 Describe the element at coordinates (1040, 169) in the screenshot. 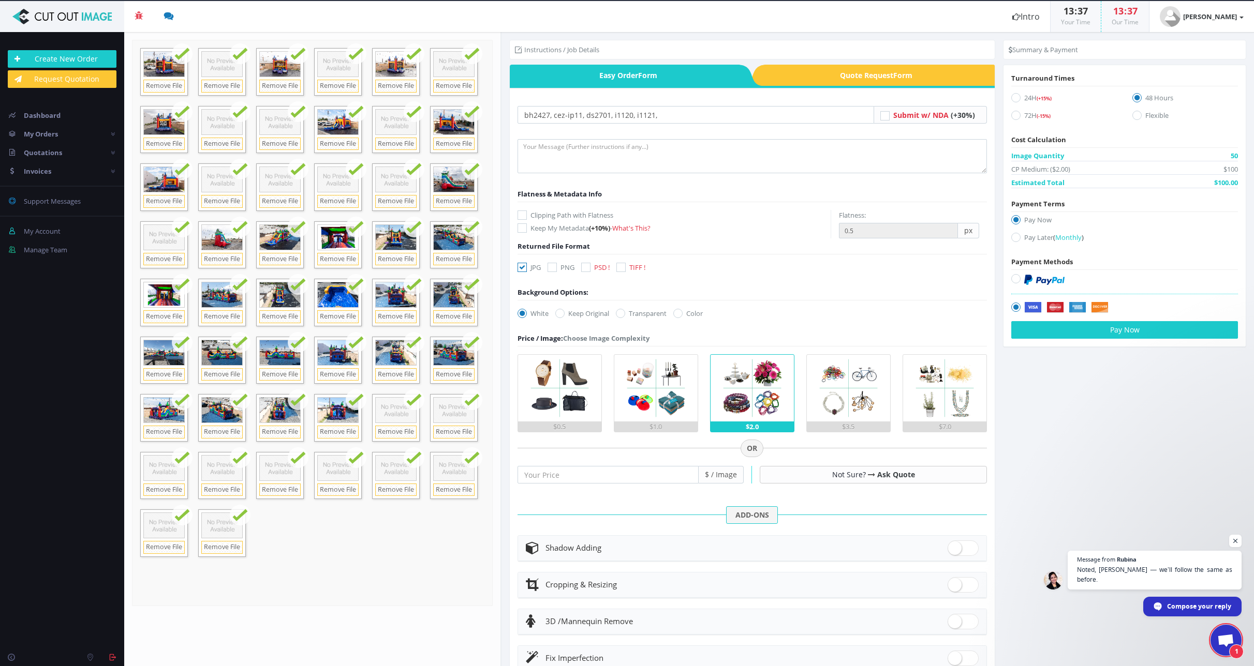

I see `span: CP Medium: ($2.00)` at that location.